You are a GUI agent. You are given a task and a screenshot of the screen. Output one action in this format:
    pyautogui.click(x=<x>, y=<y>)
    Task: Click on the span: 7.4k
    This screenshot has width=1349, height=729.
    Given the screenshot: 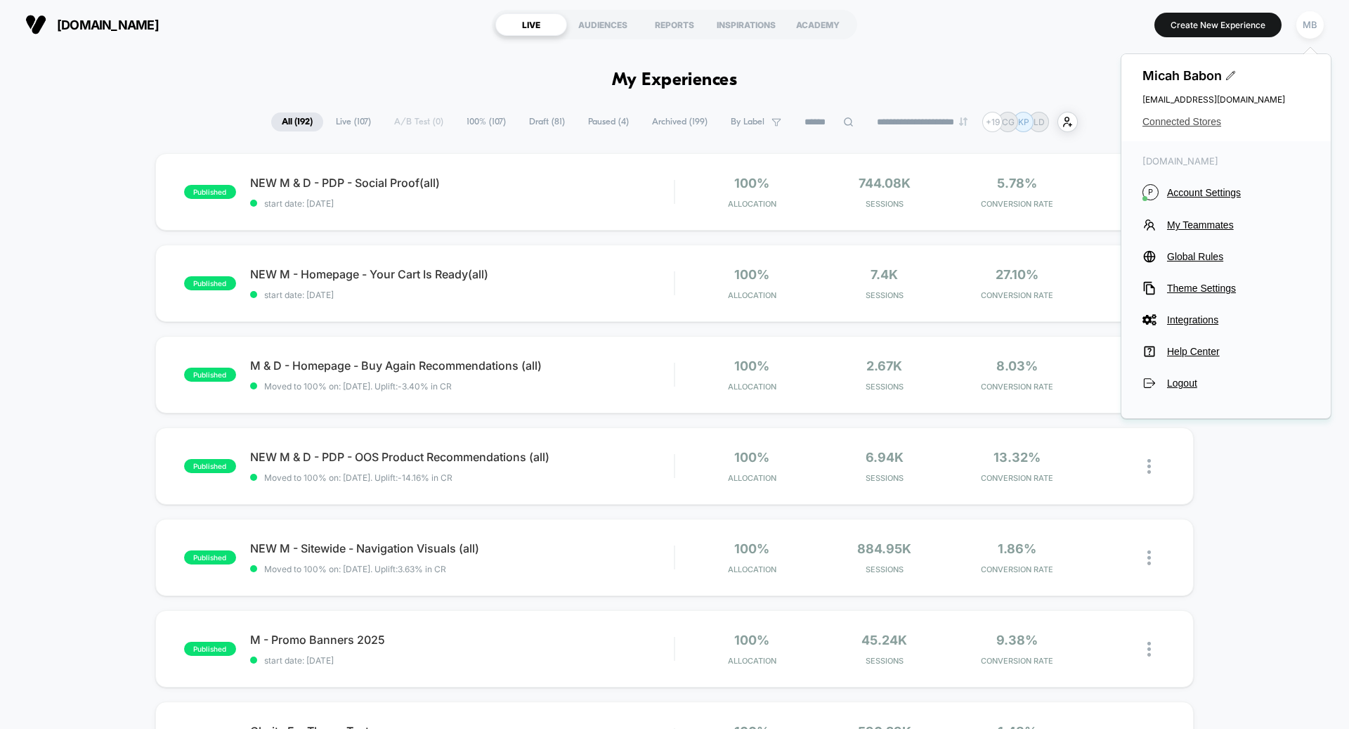 What is the action you would take?
    pyautogui.click(x=884, y=274)
    